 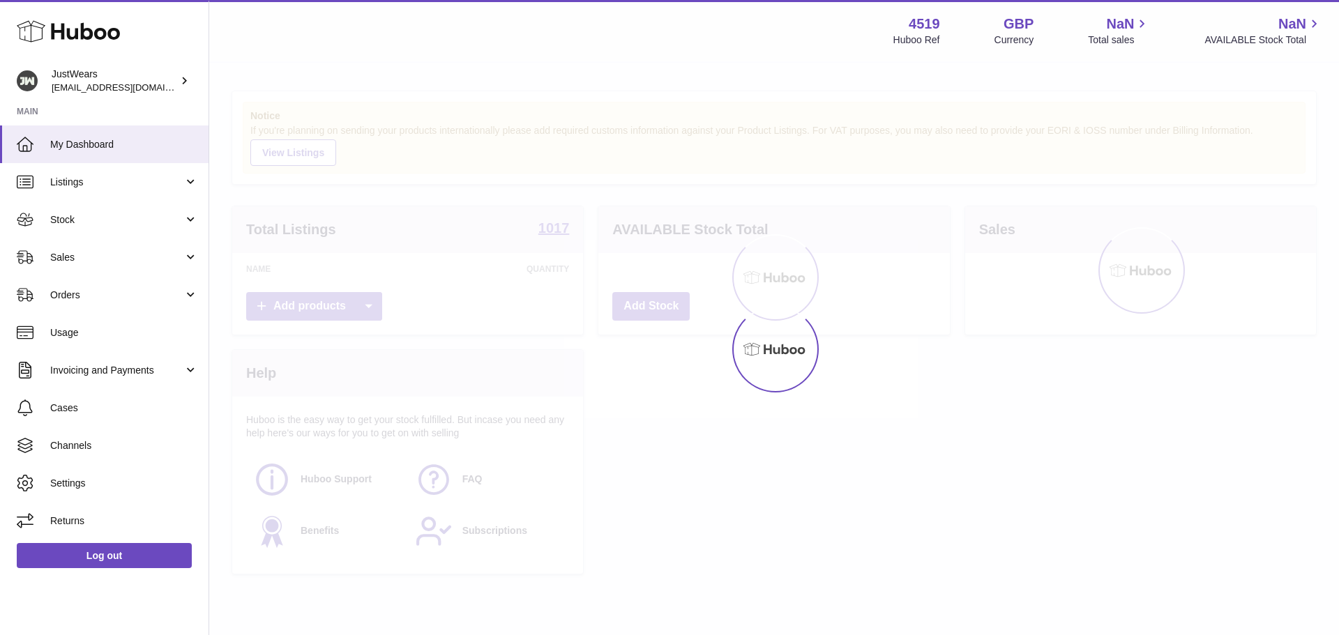 What do you see at coordinates (116, 295) in the screenshot?
I see `span: Orders` at bounding box center [116, 295].